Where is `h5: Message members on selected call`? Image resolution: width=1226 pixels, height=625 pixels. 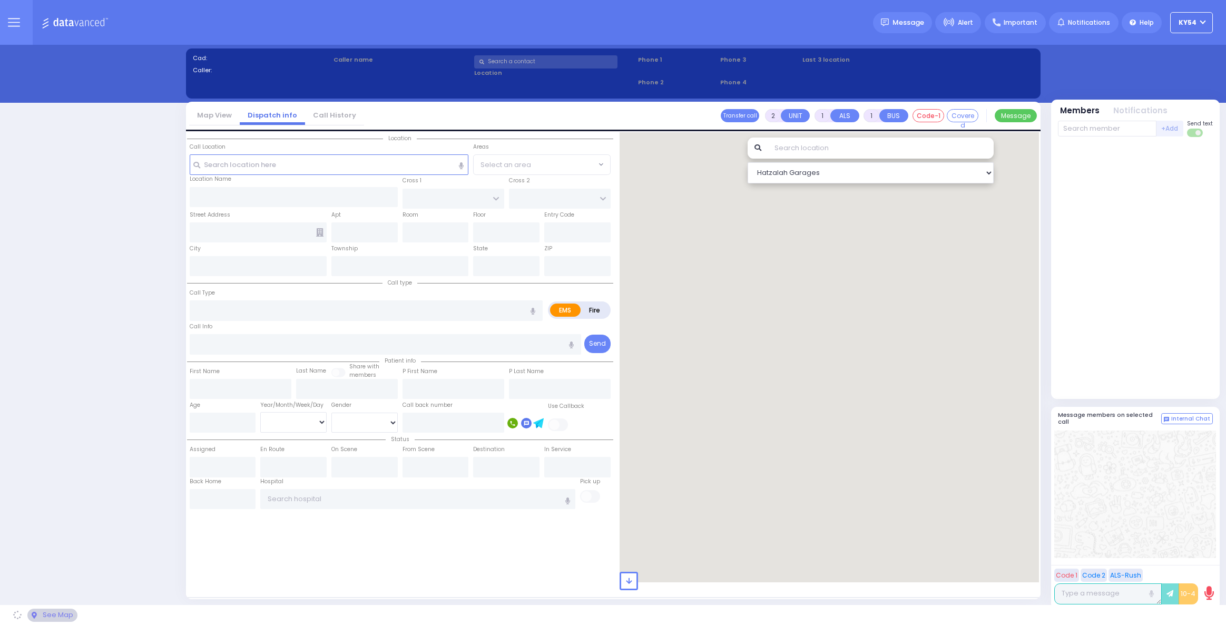 h5: Message members on selected call is located at coordinates (1110, 418).